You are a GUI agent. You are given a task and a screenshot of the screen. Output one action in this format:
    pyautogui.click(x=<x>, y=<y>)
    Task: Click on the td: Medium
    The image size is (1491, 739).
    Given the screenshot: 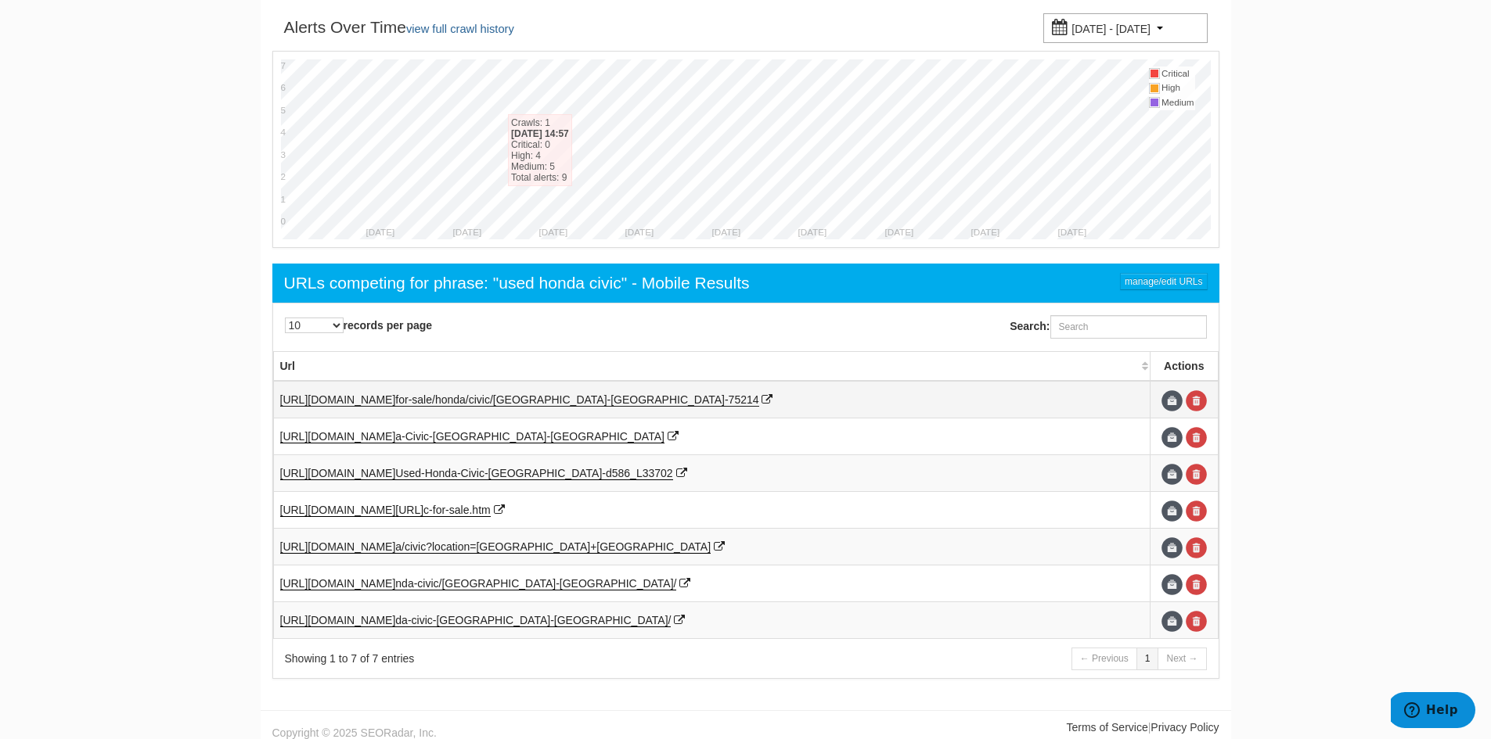 What is the action you would take?
    pyautogui.click(x=1177, y=103)
    